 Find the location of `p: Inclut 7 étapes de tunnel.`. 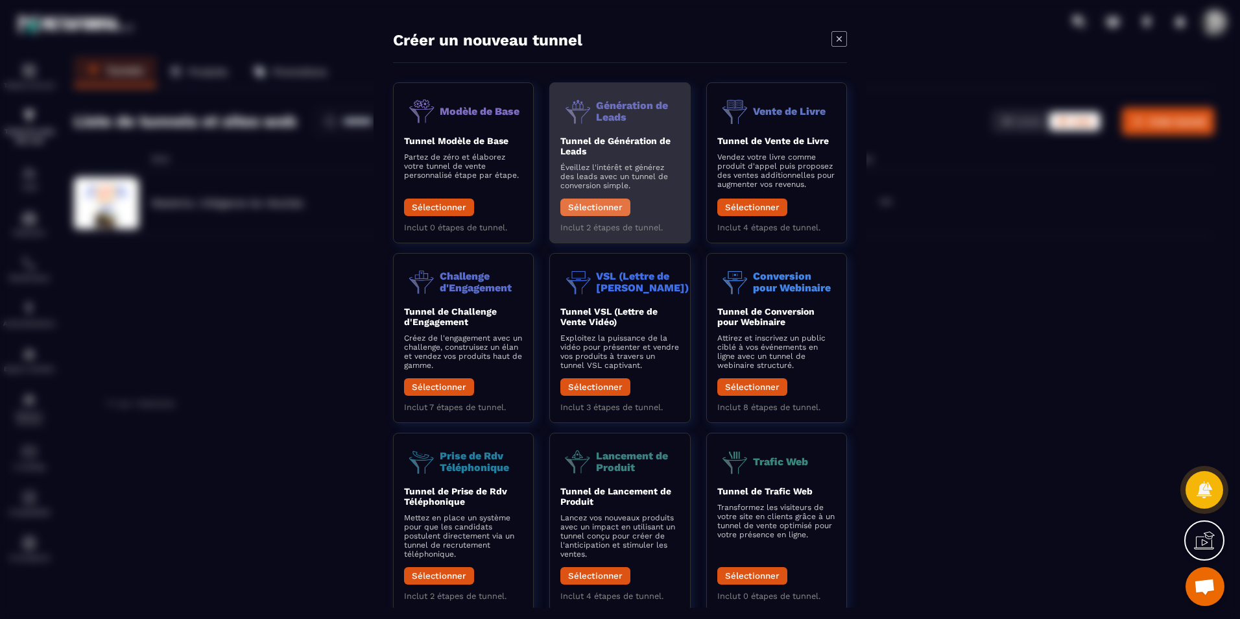

p: Inclut 7 étapes de tunnel. is located at coordinates (463, 407).